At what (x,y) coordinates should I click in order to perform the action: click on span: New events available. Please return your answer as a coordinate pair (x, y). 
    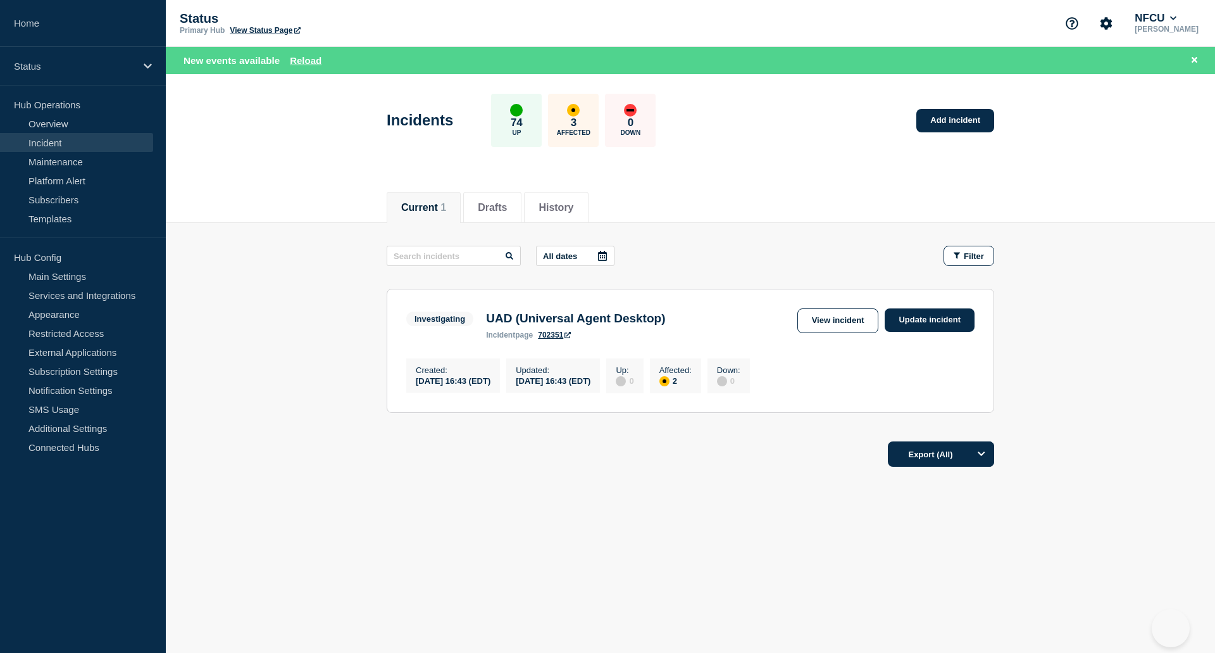
    Looking at the image, I should click on (232, 60).